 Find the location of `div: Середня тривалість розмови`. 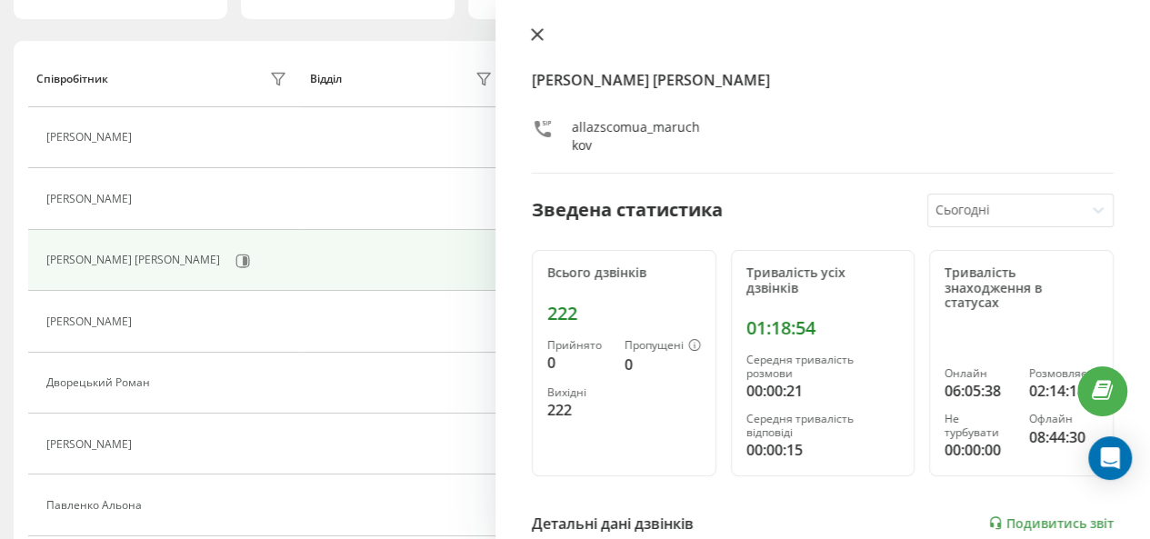

div: Середня тривалість розмови is located at coordinates (823, 366).